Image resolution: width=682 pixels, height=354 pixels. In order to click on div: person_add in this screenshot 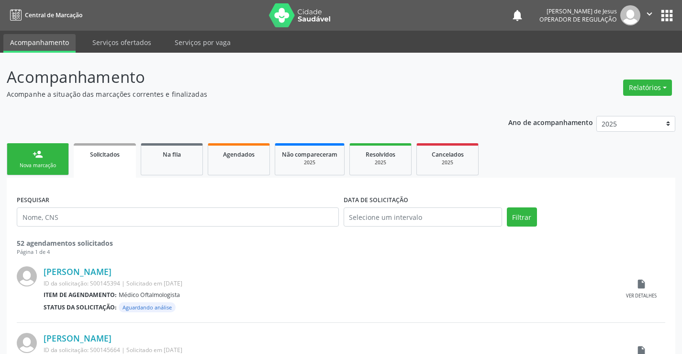, I will do `click(38, 154)`.